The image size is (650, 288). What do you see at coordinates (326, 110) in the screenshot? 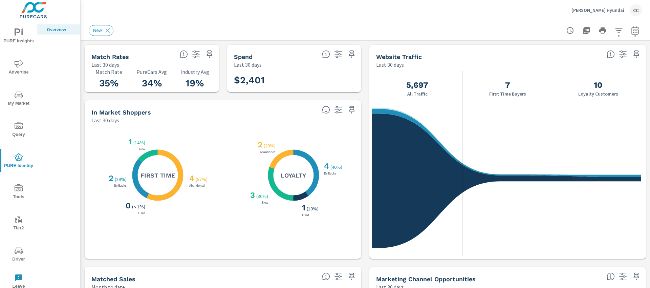
I see `span: Loyalty: Matched has purchased from the dealership before and has exhibited a preference through ...` at bounding box center [326, 110].